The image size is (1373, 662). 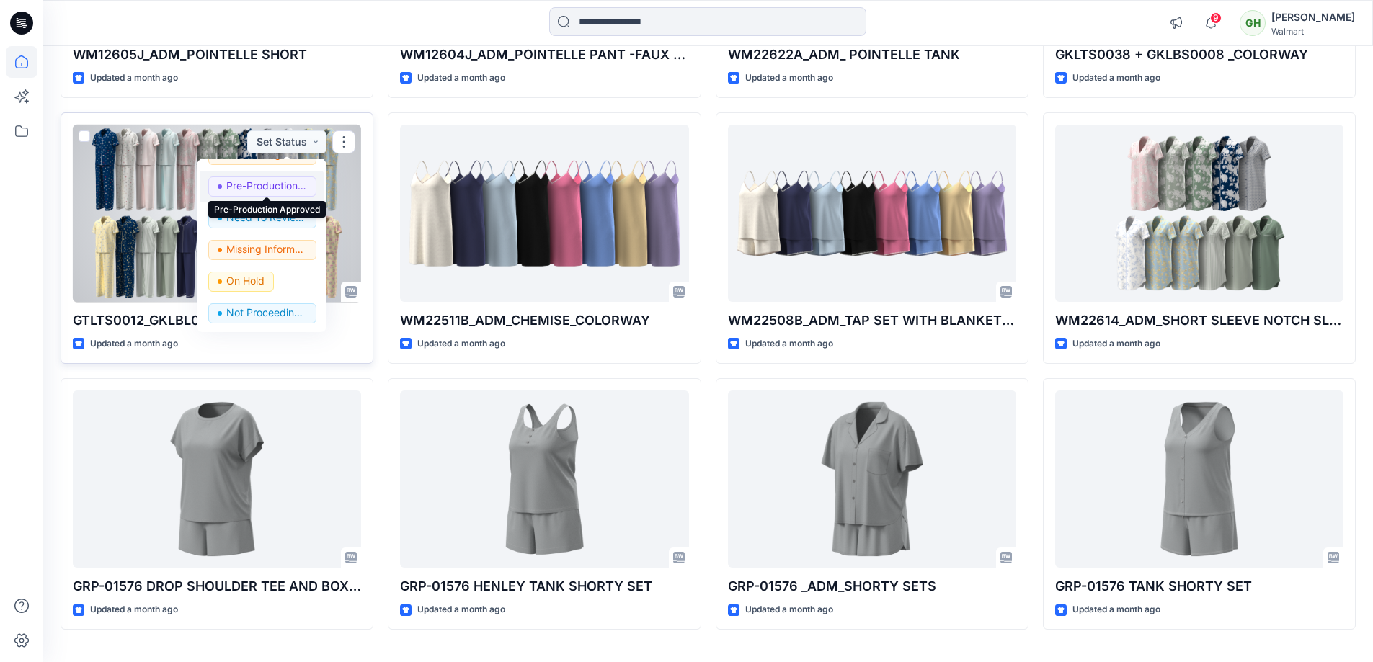 I want to click on p: WM22511B_ADM_CHEMISE_COLORWAY, so click(x=544, y=321).